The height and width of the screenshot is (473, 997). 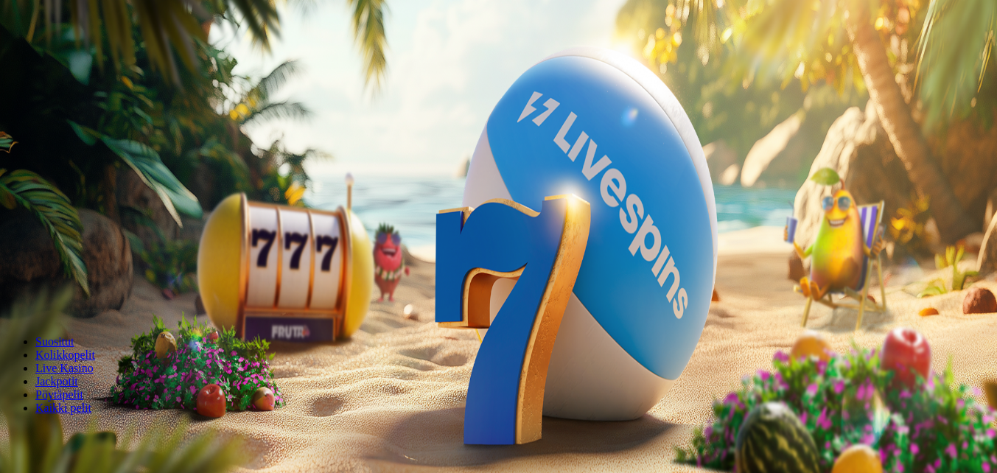 I want to click on span: Suositut, so click(x=55, y=341).